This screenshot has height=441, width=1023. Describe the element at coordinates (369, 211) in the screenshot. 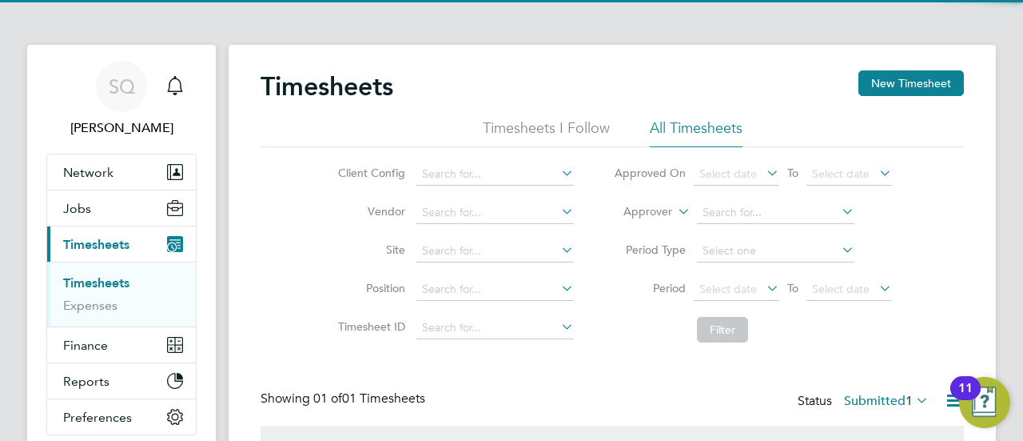

I see `label: Vendor` at that location.